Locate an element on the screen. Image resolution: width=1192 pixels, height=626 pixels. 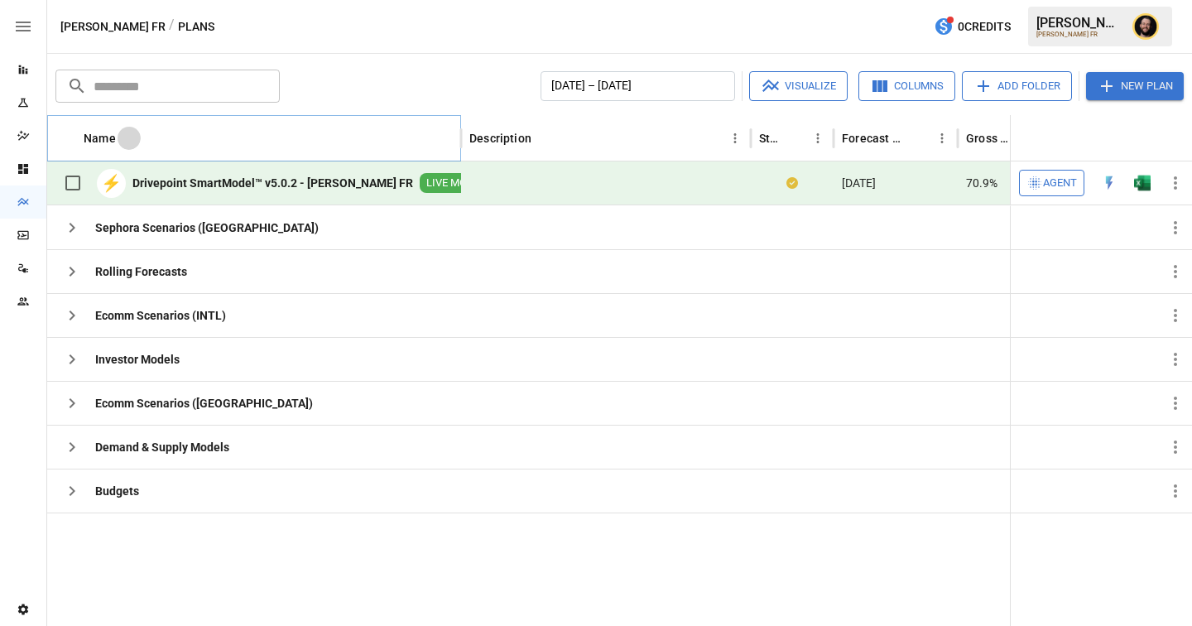
b: Demand & Supply Models is located at coordinates (162, 447).